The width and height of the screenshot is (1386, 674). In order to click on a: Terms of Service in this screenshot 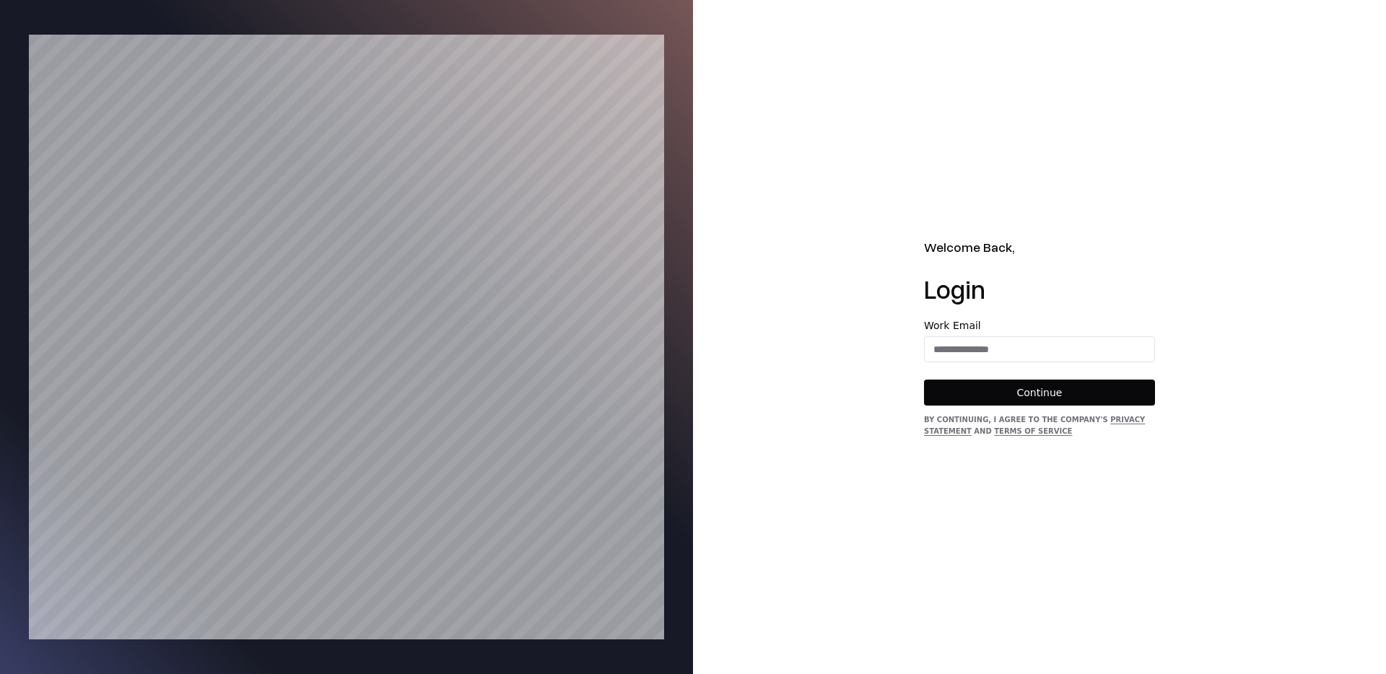, I will do `click(1033, 431)`.